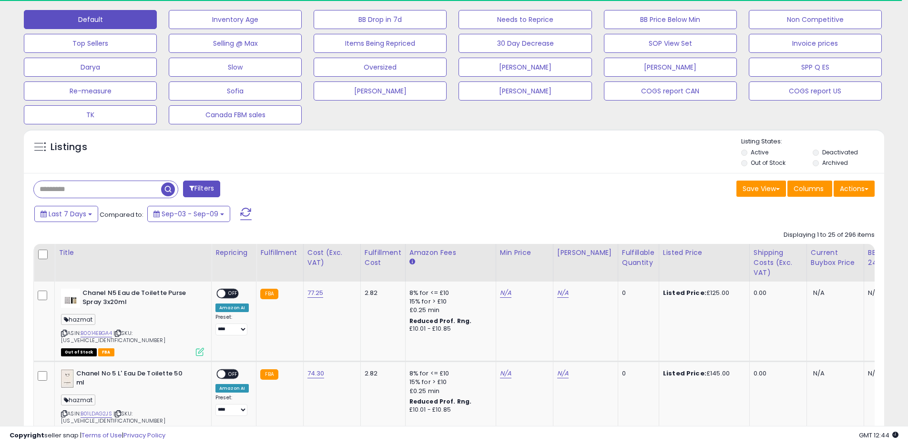 The image size is (908, 445). What do you see at coordinates (703, 374) in the screenshot?
I see `div: £145.00` at bounding box center [703, 374].